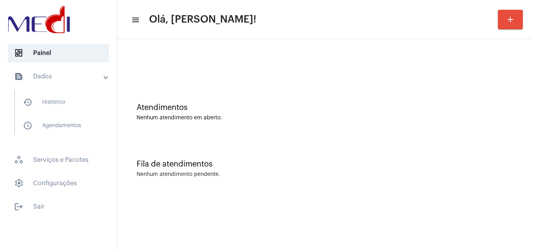  What do you see at coordinates (510, 20) in the screenshot?
I see `mat-icon: add` at bounding box center [510, 20].